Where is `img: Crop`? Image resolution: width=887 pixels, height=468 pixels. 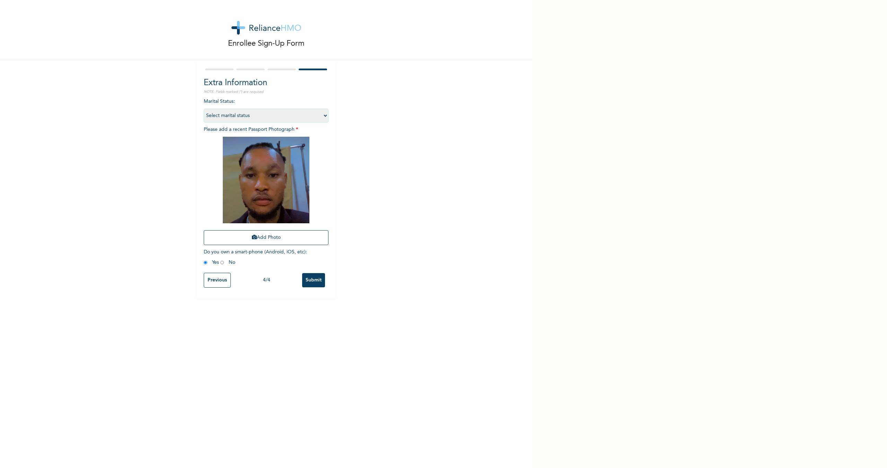 img: Crop is located at coordinates (266, 180).